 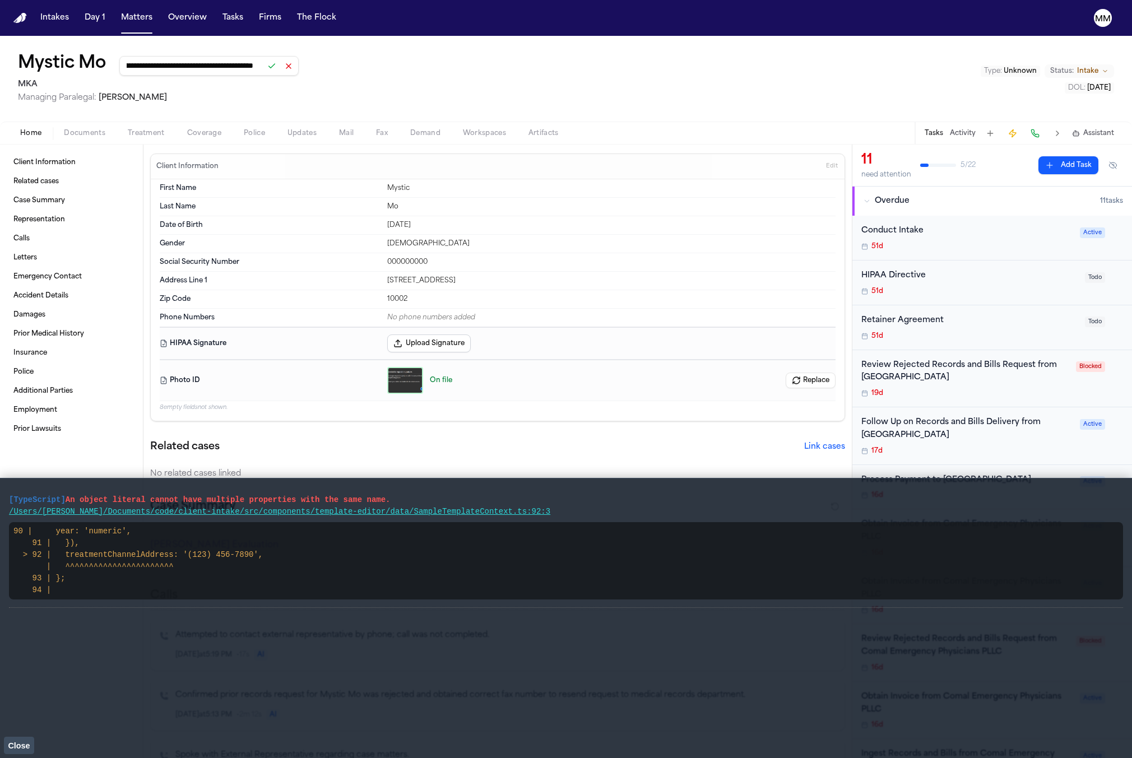 What do you see at coordinates (963, 133) in the screenshot?
I see `button: Activity` at bounding box center [963, 133].